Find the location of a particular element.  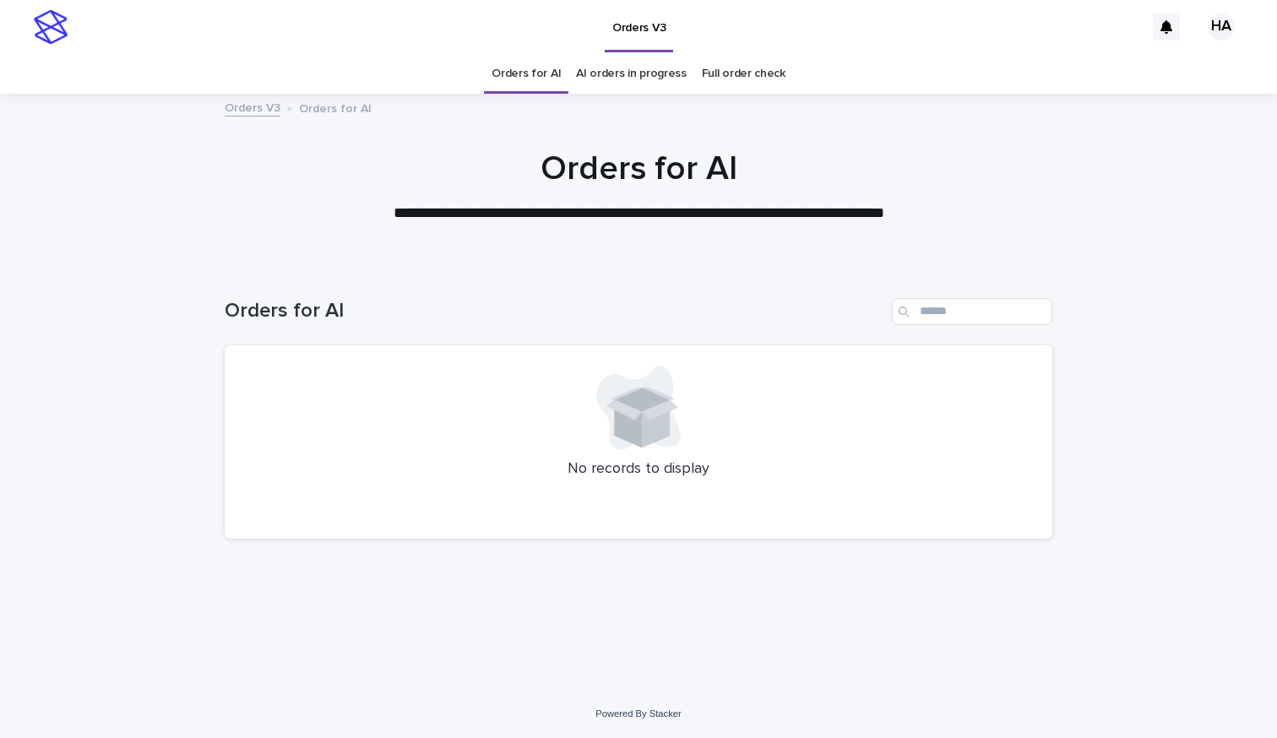

p: Orders for AI is located at coordinates (335, 107).